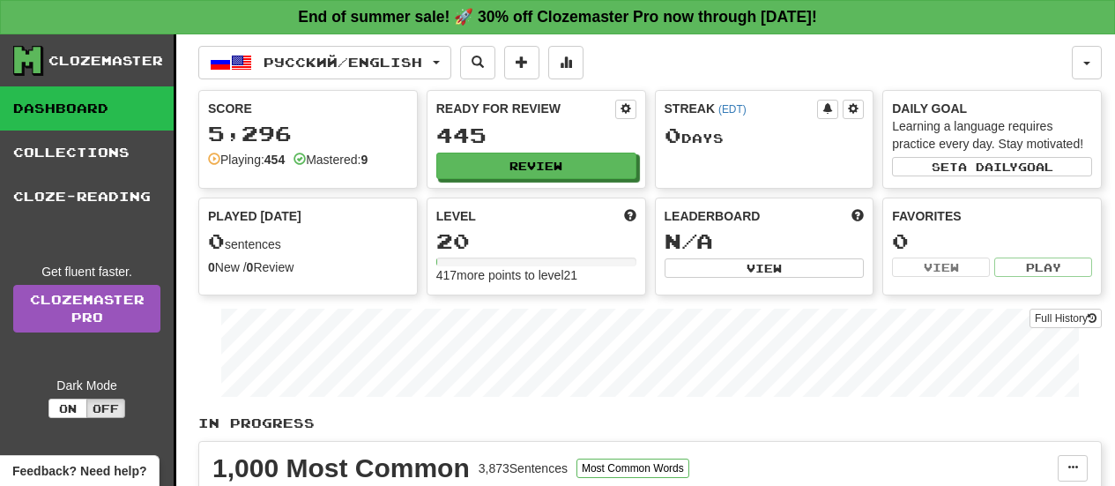  Describe the element at coordinates (1066, 318) in the screenshot. I see `button: Full History` at that location.